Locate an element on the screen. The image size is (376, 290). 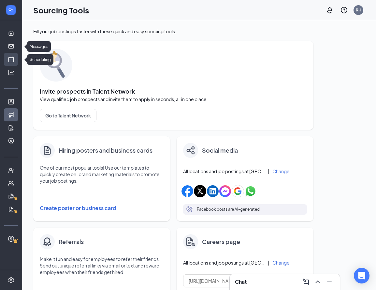
svg: UserCheck is located at coordinates (11, 170).